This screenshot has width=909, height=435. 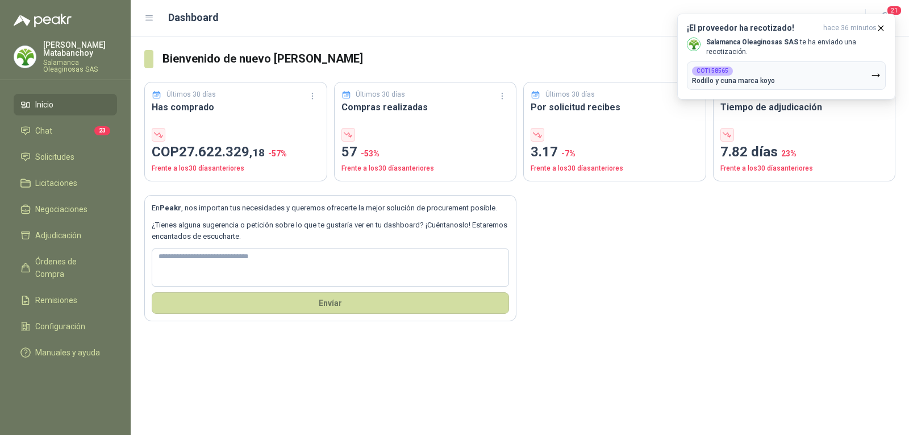 I want to click on span: 21, so click(x=894, y=10).